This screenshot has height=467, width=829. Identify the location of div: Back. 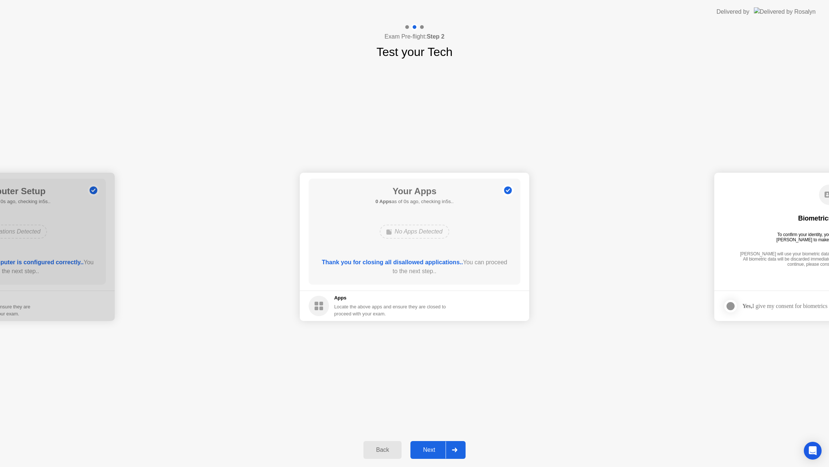
(383, 450).